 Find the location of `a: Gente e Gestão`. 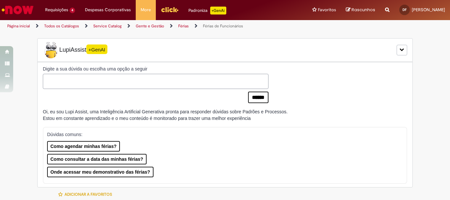

a: Gente e Gestão is located at coordinates (150, 26).